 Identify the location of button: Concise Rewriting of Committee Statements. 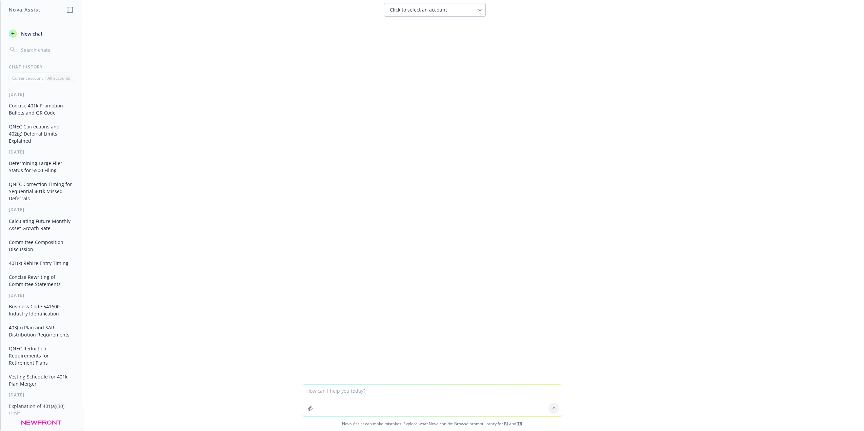
(41, 281).